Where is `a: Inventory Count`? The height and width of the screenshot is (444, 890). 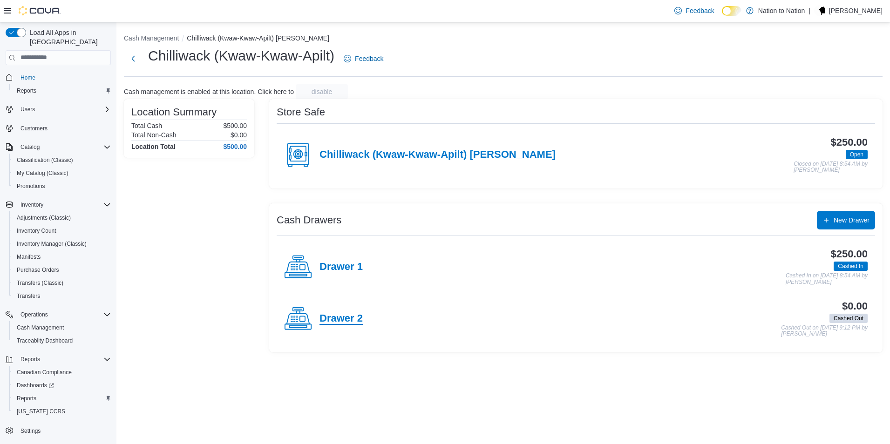 a: Inventory Count is located at coordinates (36, 231).